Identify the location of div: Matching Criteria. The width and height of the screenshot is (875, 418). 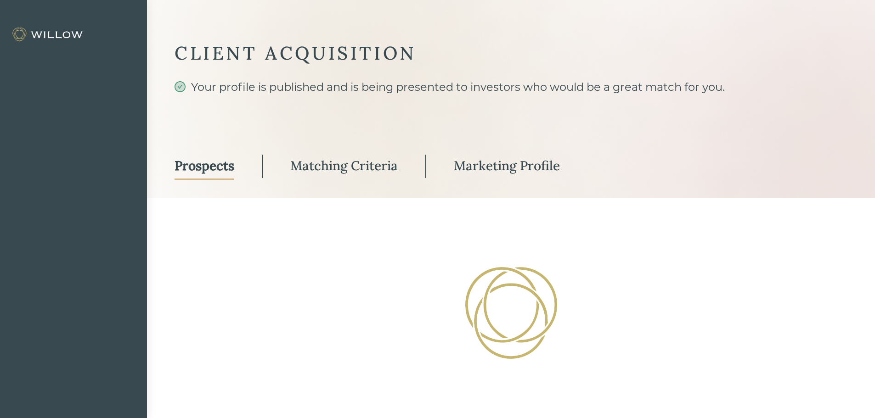
(344, 166).